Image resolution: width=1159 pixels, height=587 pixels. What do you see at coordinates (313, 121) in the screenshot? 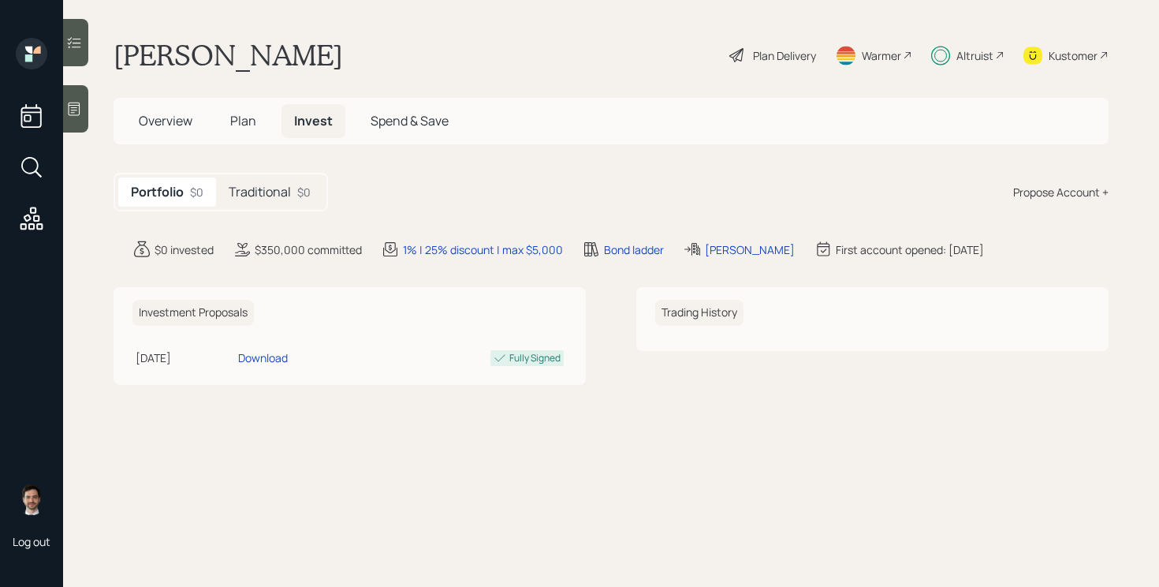
I see `span: Invest` at bounding box center [313, 121].